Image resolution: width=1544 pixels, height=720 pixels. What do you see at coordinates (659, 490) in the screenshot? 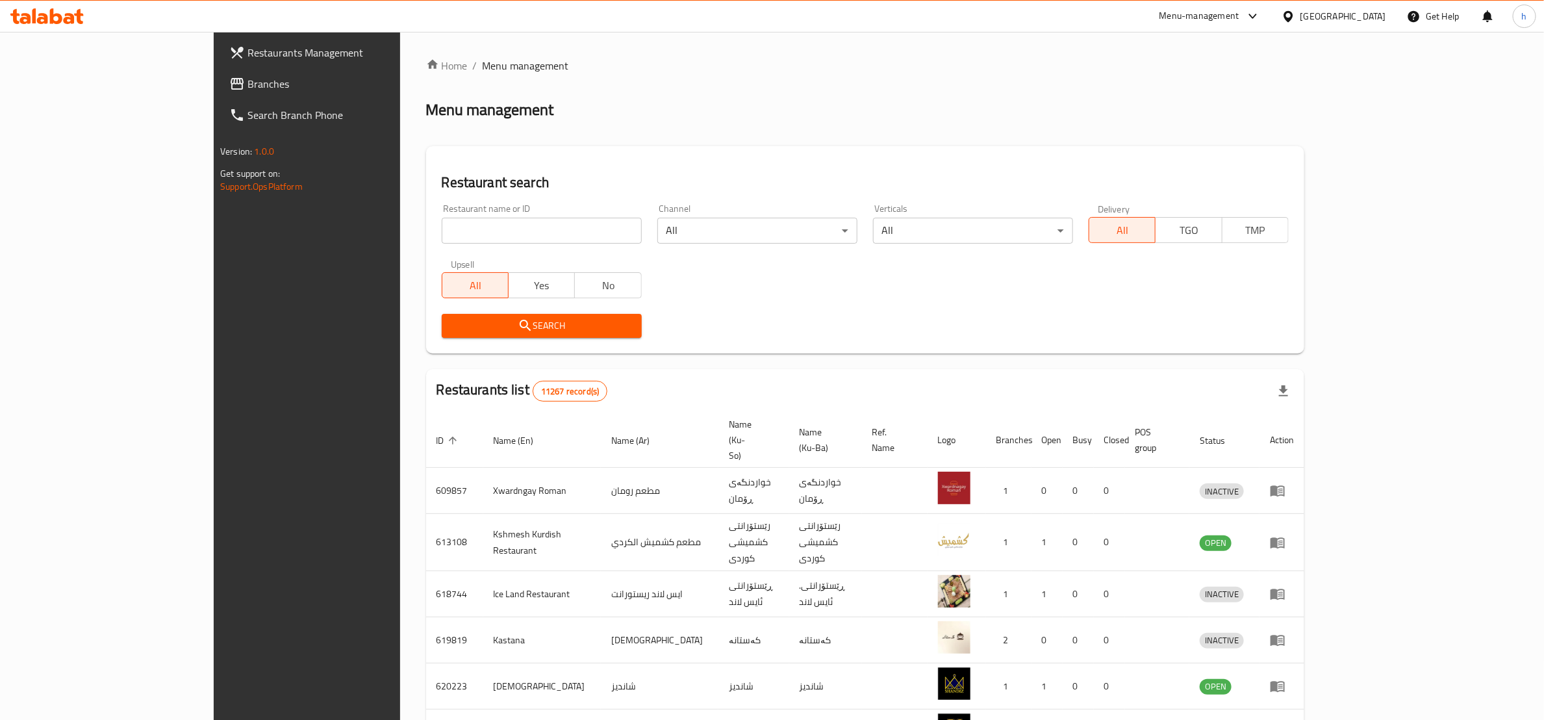
I see `td: مطعم رومان` at bounding box center [659, 490].